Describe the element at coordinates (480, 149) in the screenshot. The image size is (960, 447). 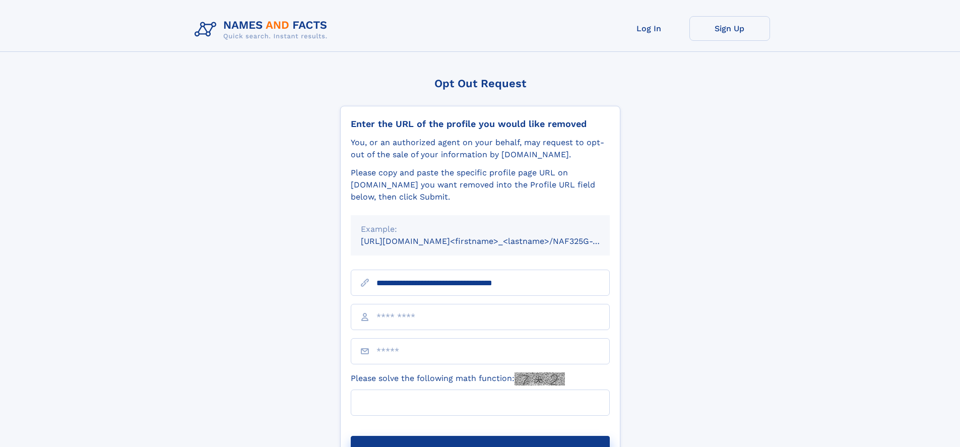
I see `div: You, or an authorized agent on your behalf, may request to opt-out of the sale of your informatio...` at that location.